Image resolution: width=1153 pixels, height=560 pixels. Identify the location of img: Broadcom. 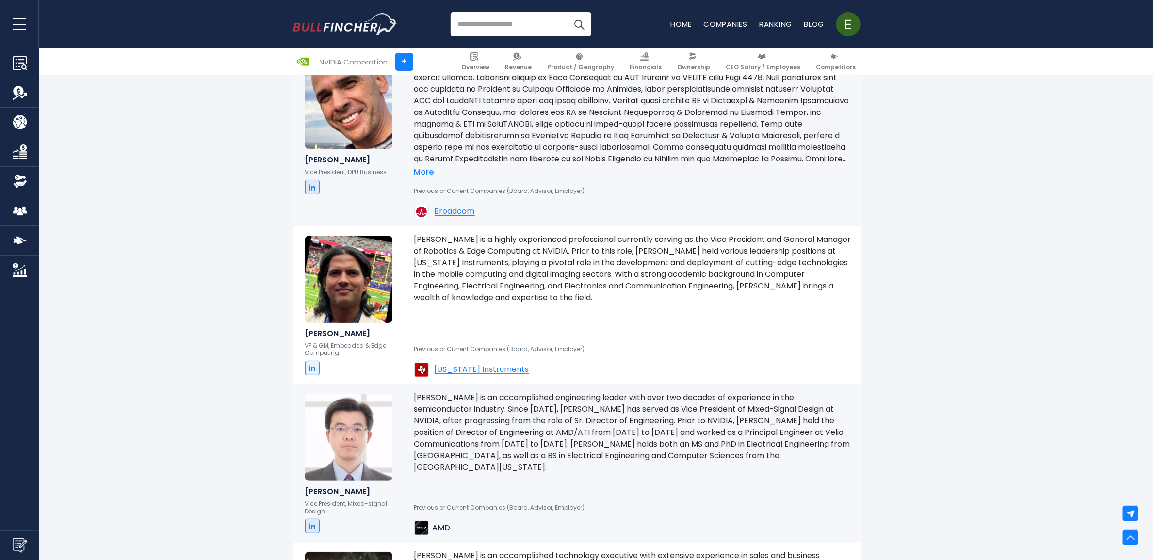
(422, 212).